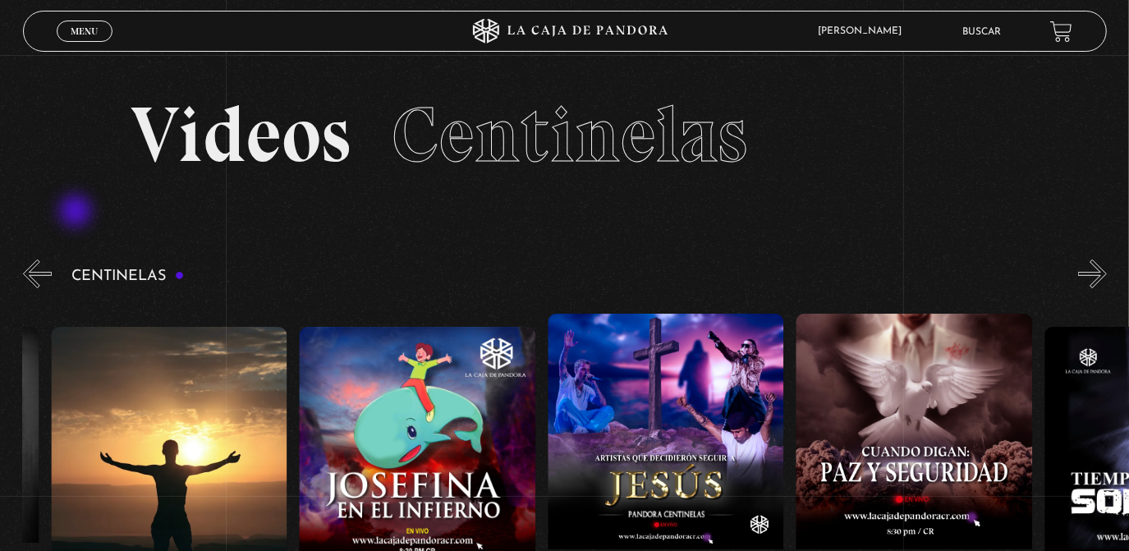  Describe the element at coordinates (84, 31) in the screenshot. I see `span: Menu` at that location.